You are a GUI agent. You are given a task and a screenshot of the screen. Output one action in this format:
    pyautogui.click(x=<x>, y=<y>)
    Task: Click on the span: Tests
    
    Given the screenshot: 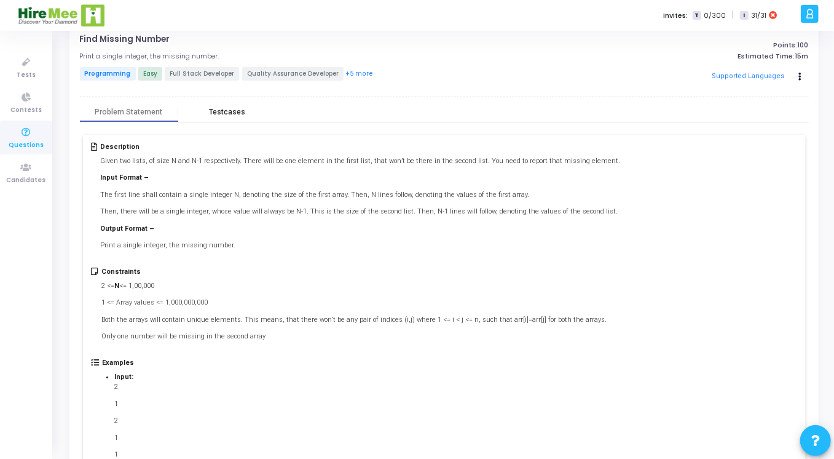 What is the action you would take?
    pyautogui.click(x=26, y=75)
    